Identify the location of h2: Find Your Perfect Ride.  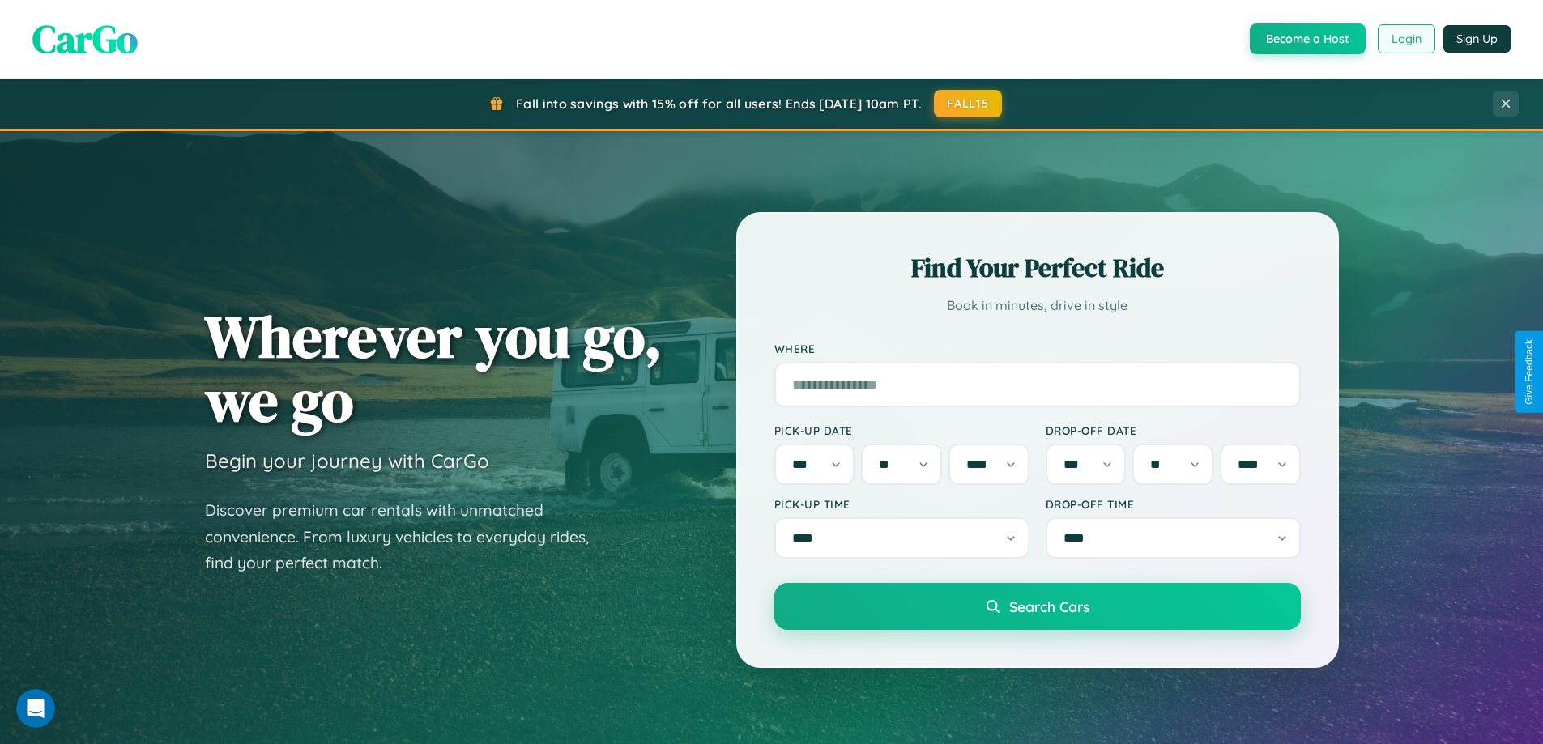
(1038, 268).